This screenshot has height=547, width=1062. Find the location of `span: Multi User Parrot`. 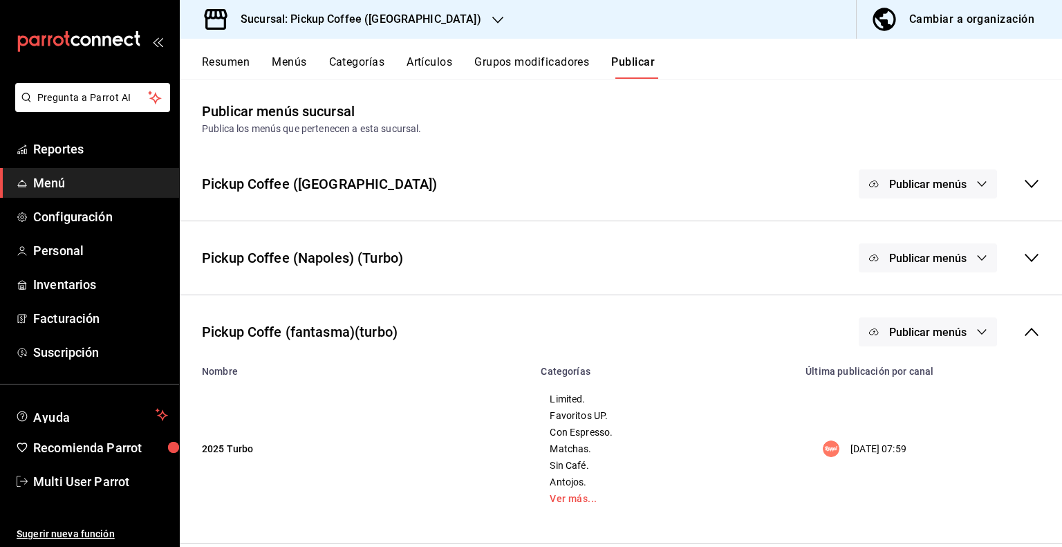

span: Multi User Parrot is located at coordinates (100, 481).